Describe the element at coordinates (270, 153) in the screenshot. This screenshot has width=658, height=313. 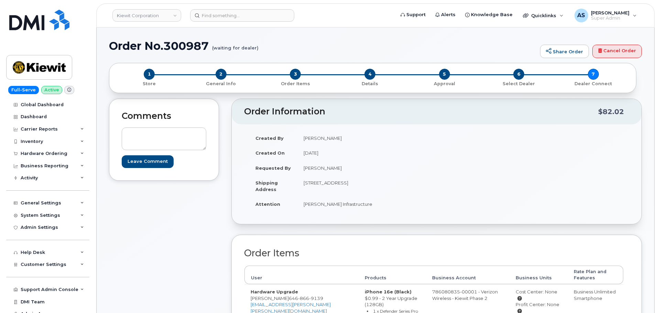
I see `strong: Created On` at that location.